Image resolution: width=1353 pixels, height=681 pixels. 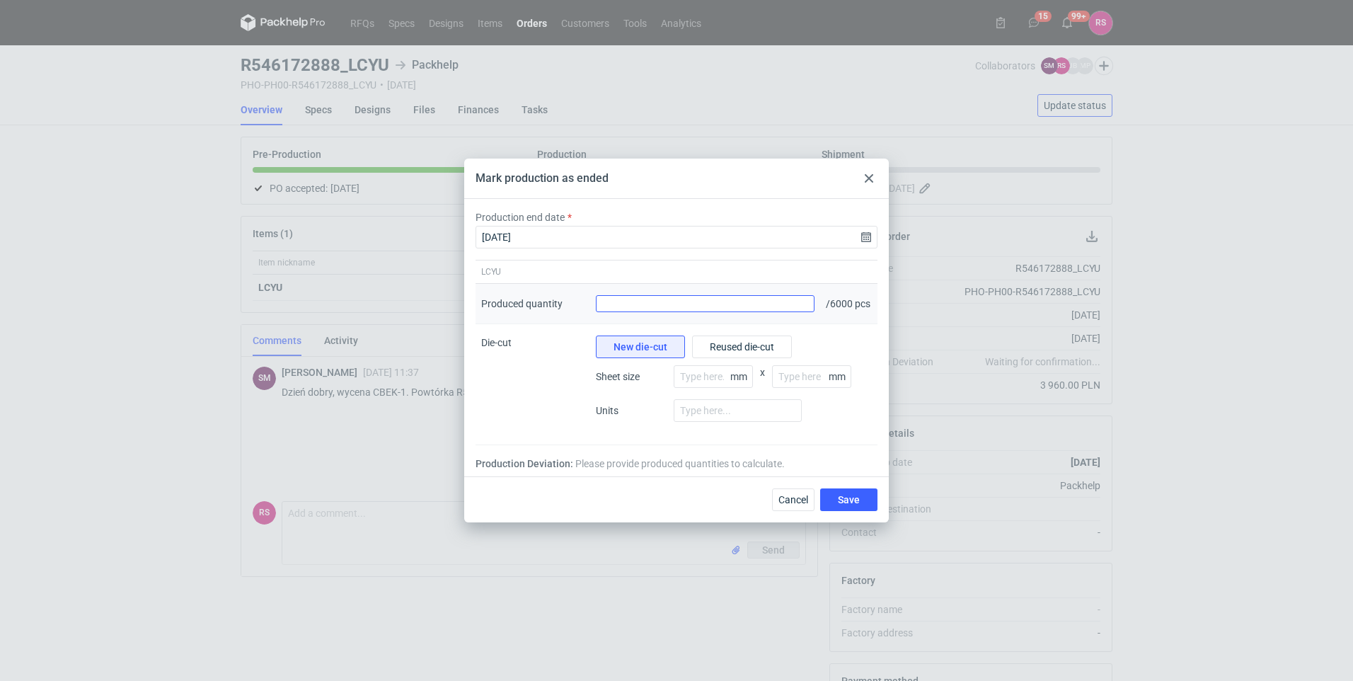 What do you see at coordinates (521, 304) in the screenshot?
I see `div: Produced quantity` at bounding box center [521, 304].